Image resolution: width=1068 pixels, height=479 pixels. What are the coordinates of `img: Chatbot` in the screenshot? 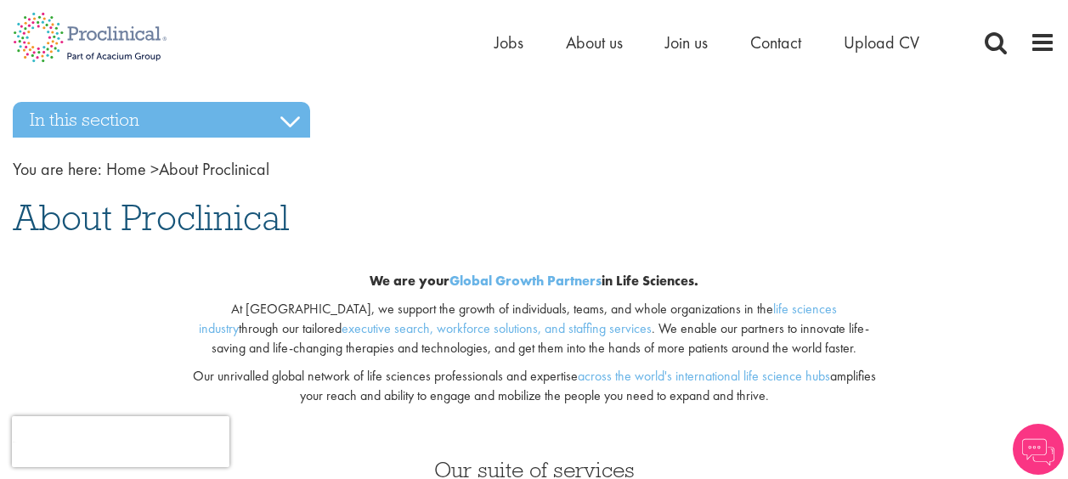 It's located at (1038, 450).